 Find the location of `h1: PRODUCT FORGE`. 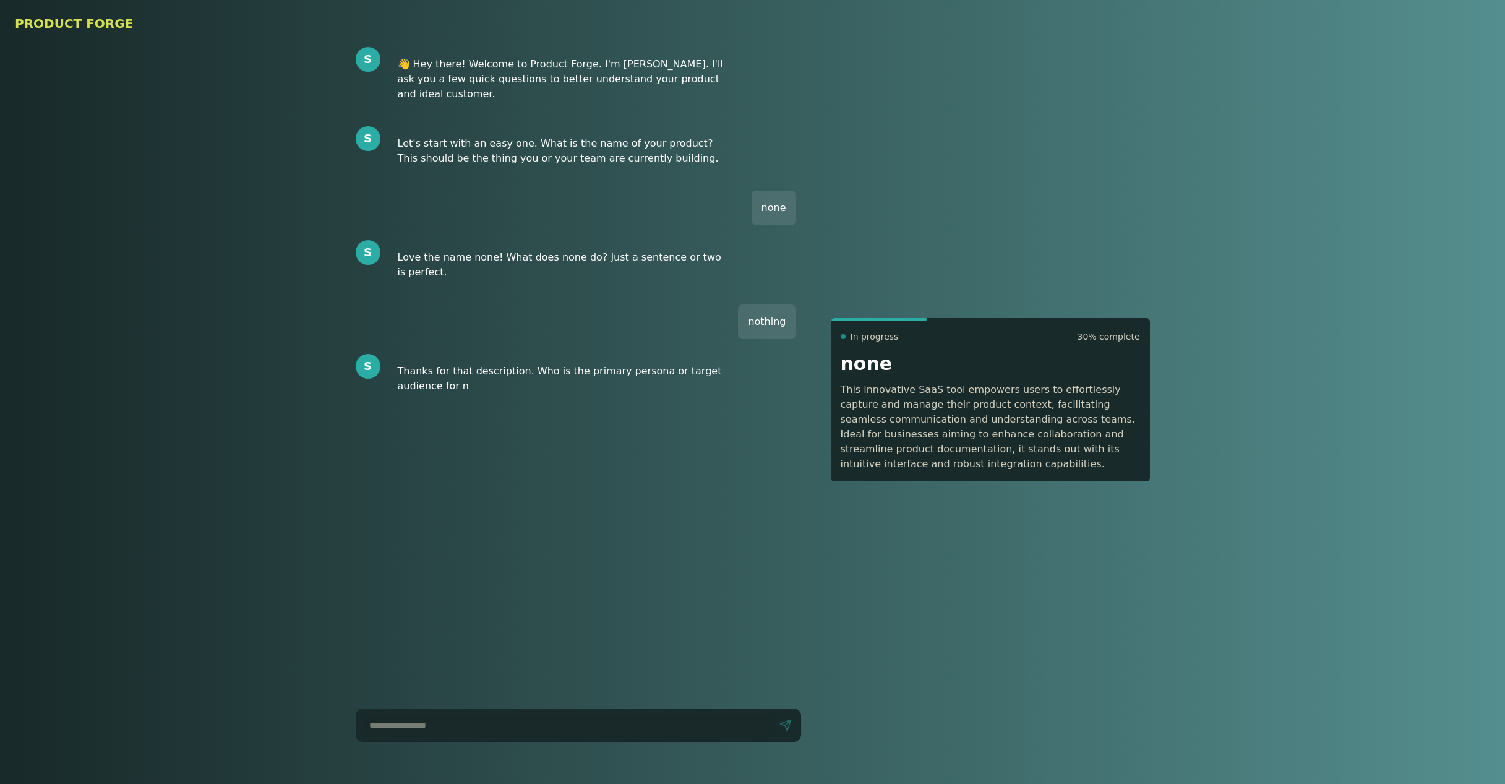

h1: PRODUCT FORGE is located at coordinates (752, 24).